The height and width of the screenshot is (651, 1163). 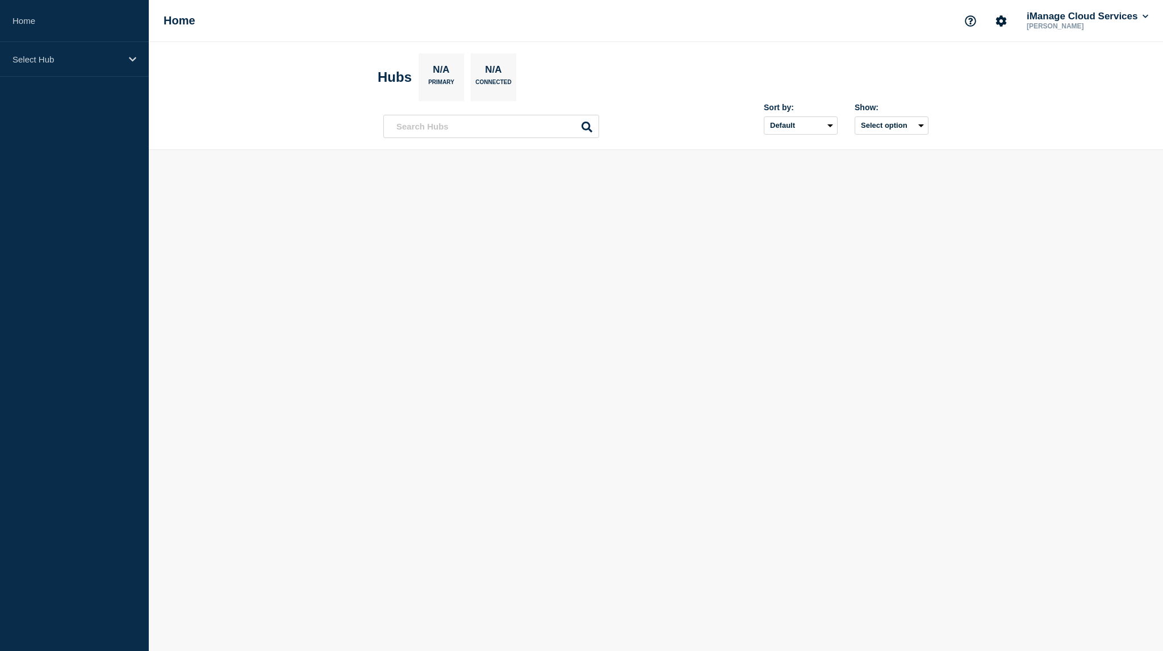 I want to click on p: Primary, so click(x=441, y=85).